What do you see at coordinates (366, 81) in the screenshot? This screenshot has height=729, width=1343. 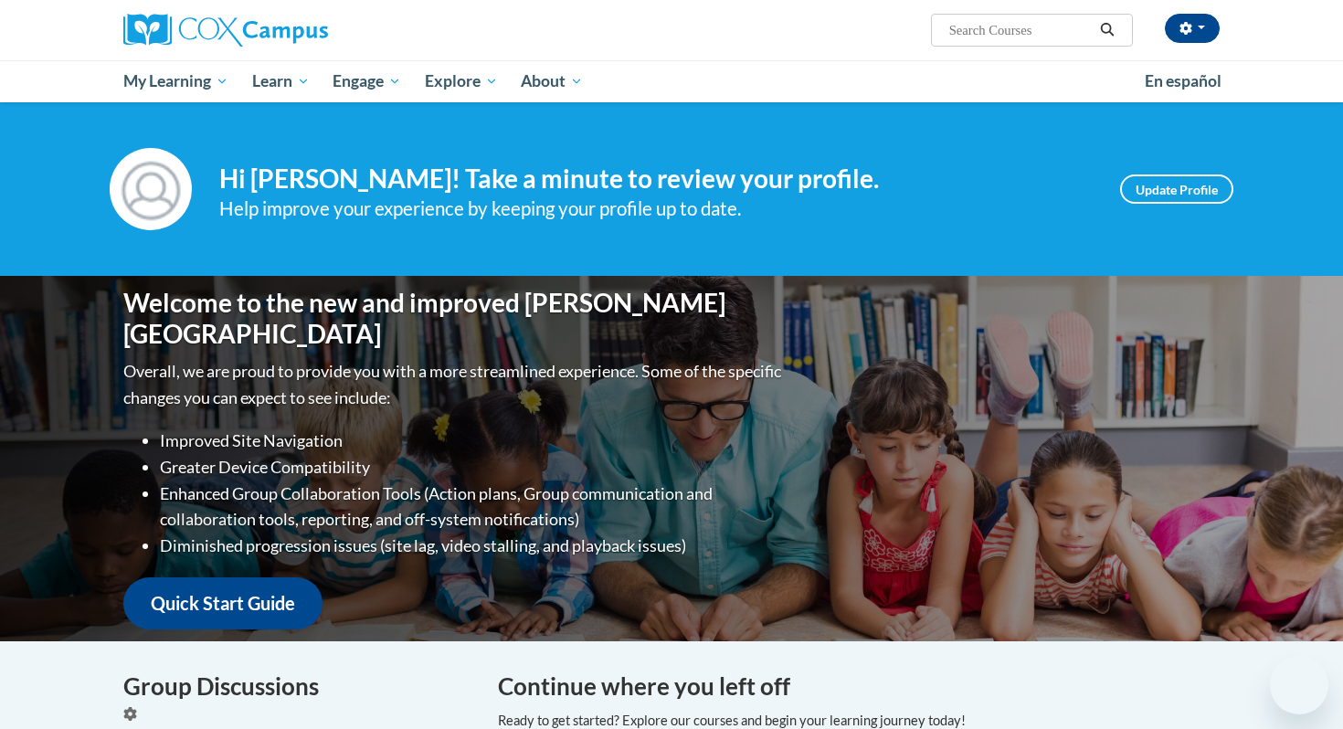 I see `span: Engage` at bounding box center [366, 81].